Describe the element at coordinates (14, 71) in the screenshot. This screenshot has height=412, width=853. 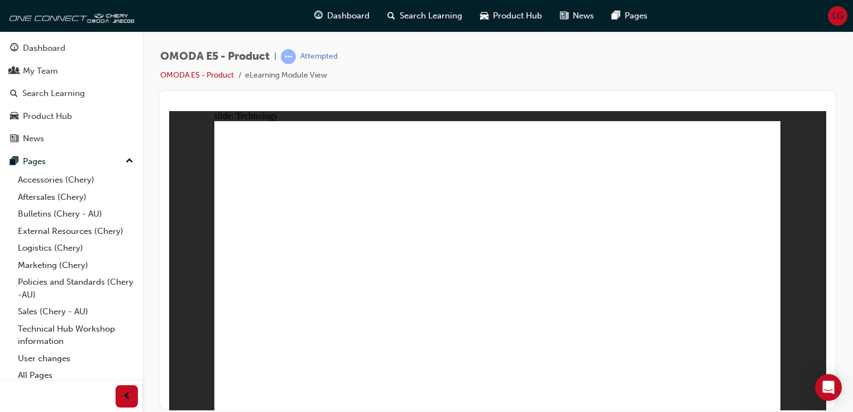
I see `span: people-icon` at that location.